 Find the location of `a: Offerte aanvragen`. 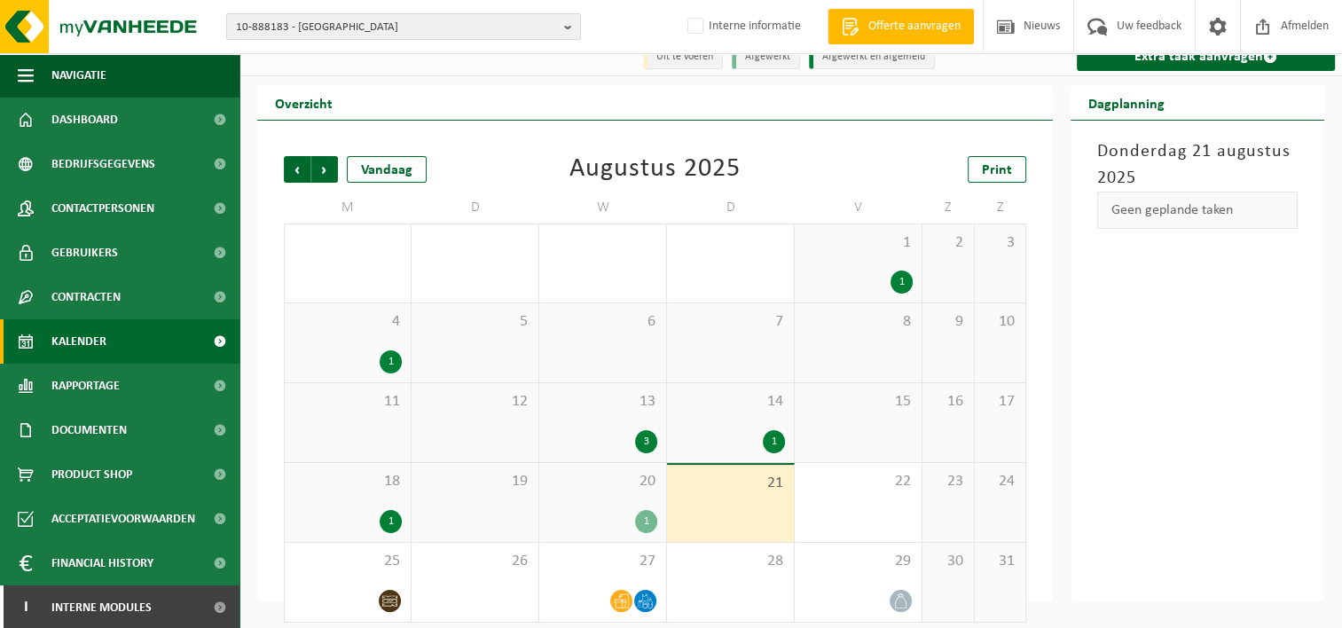

a: Offerte aanvragen is located at coordinates (901, 27).